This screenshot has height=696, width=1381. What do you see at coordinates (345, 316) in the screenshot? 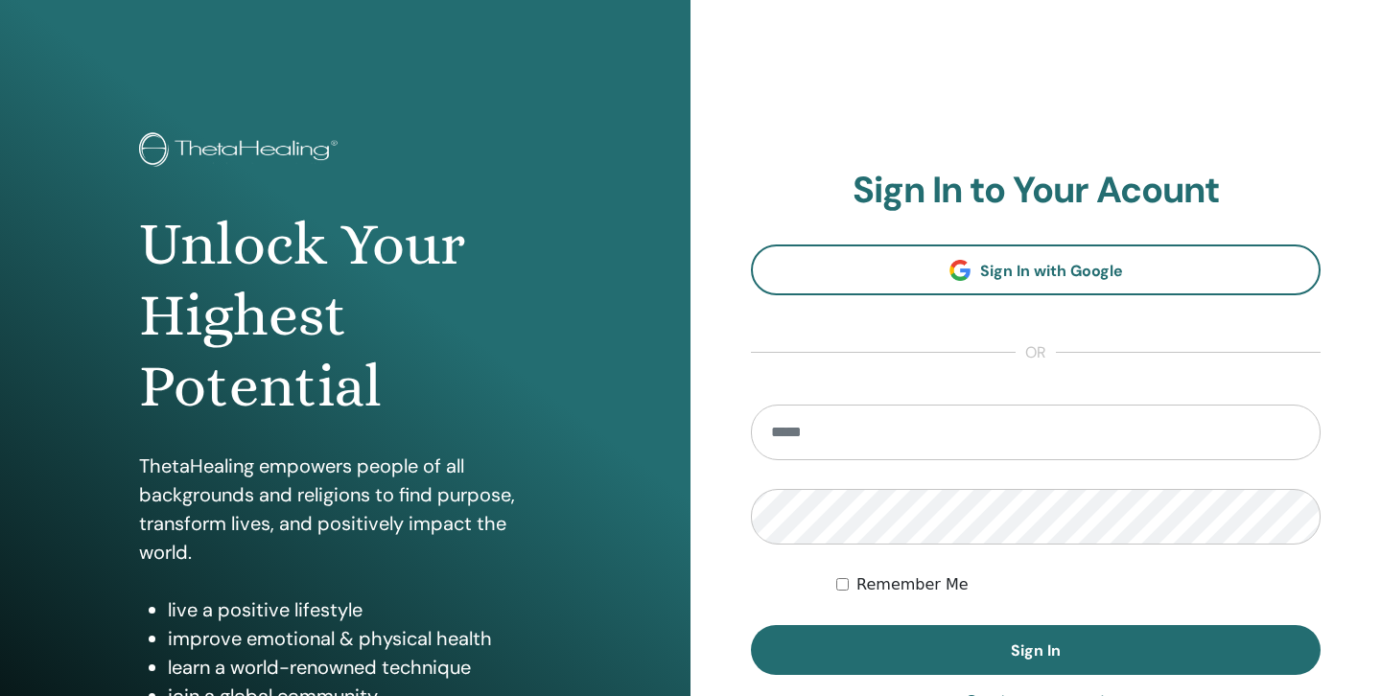
I see `h1: Unlock Your Highest Potential` at bounding box center [345, 316].